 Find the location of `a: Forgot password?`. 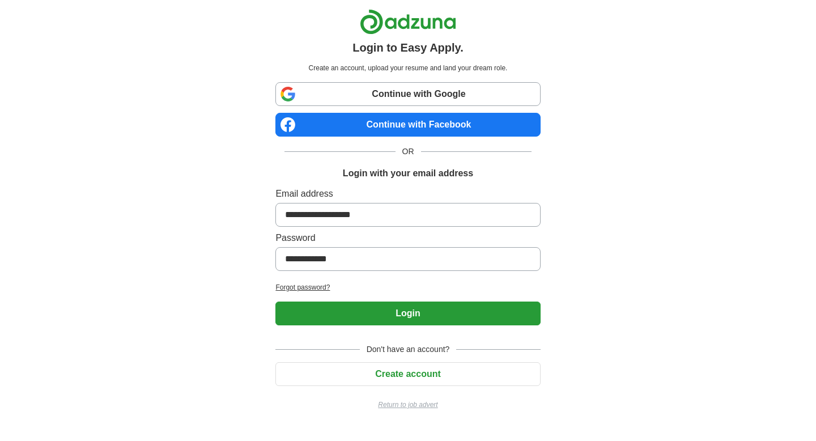

a: Forgot password? is located at coordinates (407, 287).